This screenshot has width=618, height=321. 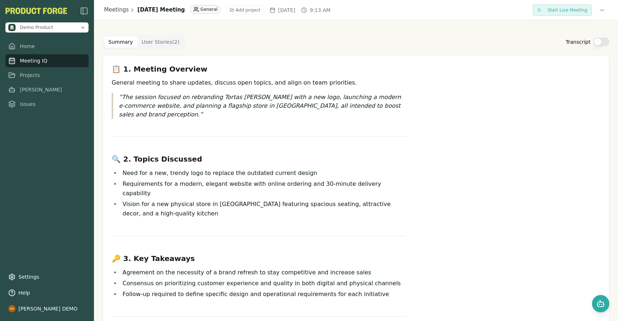 What do you see at coordinates (563, 10) in the screenshot?
I see `button: Start Live Meeting` at bounding box center [563, 10].